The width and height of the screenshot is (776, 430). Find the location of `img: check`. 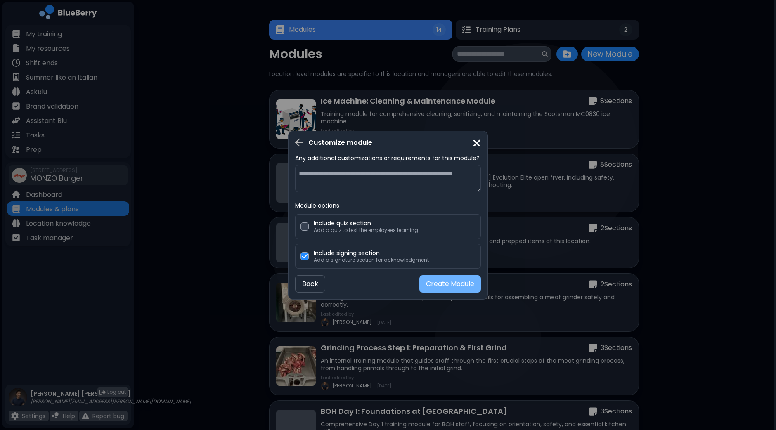

img: check is located at coordinates (305, 256).